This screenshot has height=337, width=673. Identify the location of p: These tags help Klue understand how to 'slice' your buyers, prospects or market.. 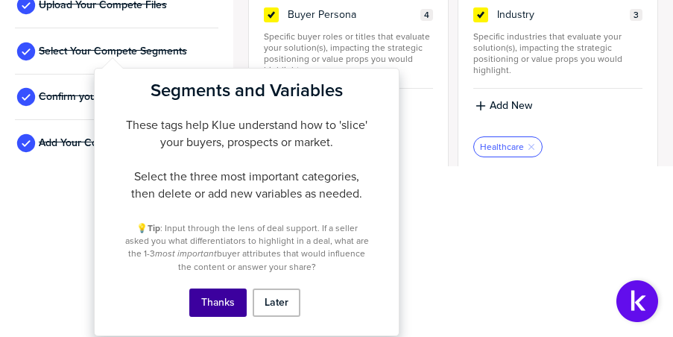
(247, 133).